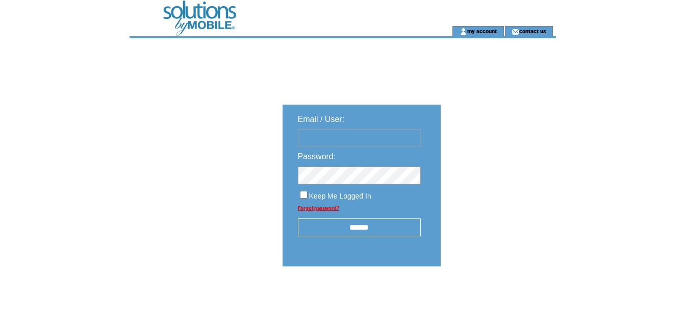 The image size is (685, 320). Describe the element at coordinates (318, 208) in the screenshot. I see `a: Forgot password?` at that location.